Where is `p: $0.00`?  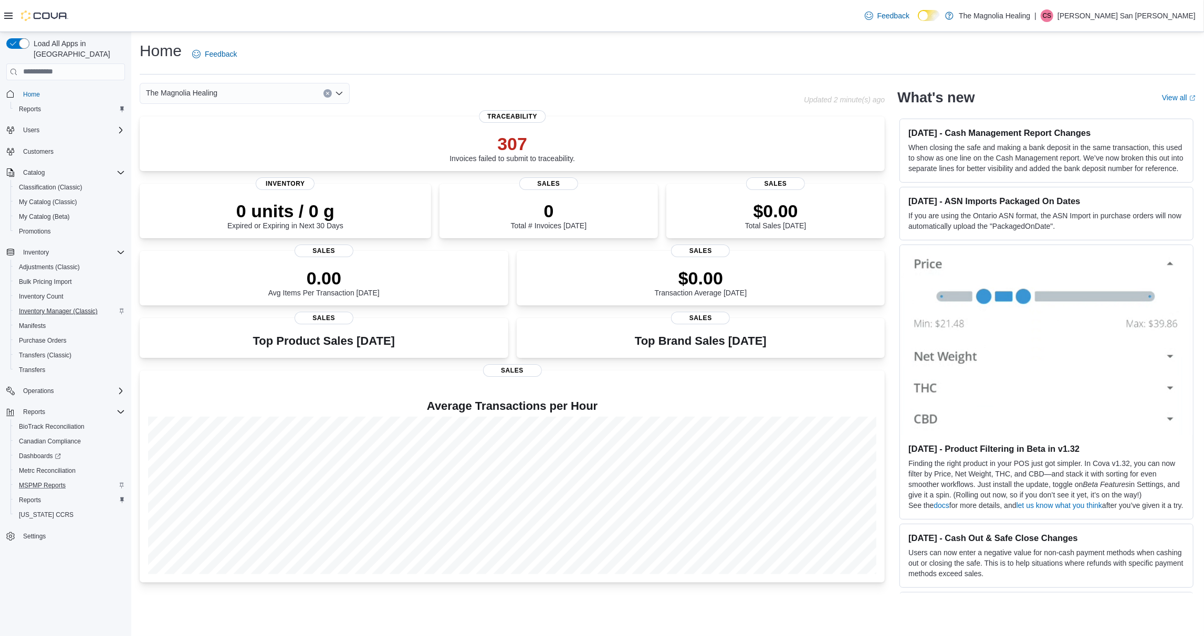
p: $0.00 is located at coordinates (775, 211).